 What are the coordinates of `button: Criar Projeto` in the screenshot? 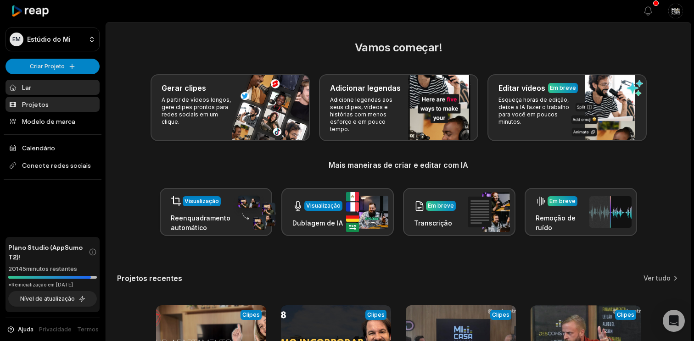 It's located at (52, 67).